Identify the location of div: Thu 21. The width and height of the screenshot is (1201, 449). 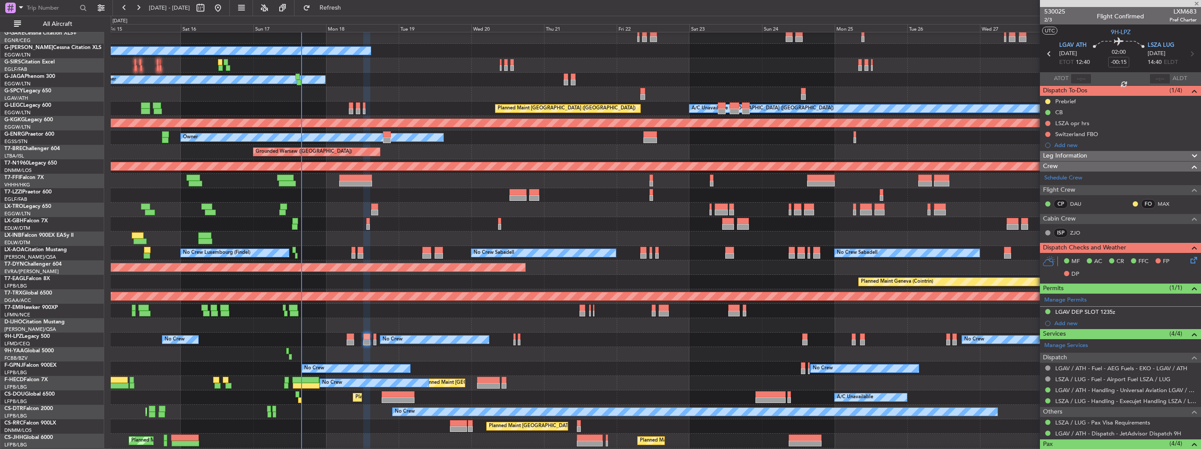
(580, 28).